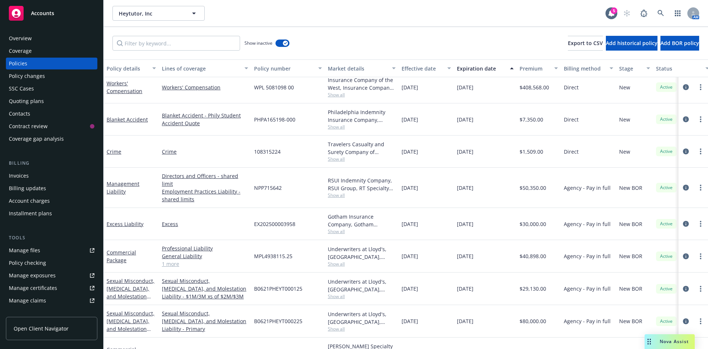 This screenshot has height=349, width=708. Describe the element at coordinates (631, 68) in the screenshot. I see `div: Stage` at that location.